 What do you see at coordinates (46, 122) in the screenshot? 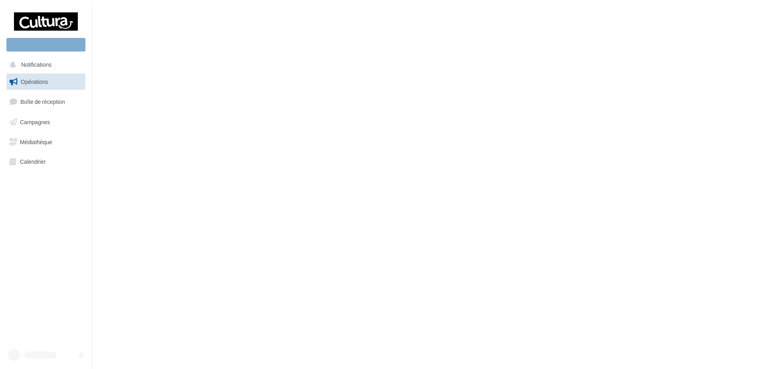
I see `a: Campagnes` at bounding box center [46, 122].